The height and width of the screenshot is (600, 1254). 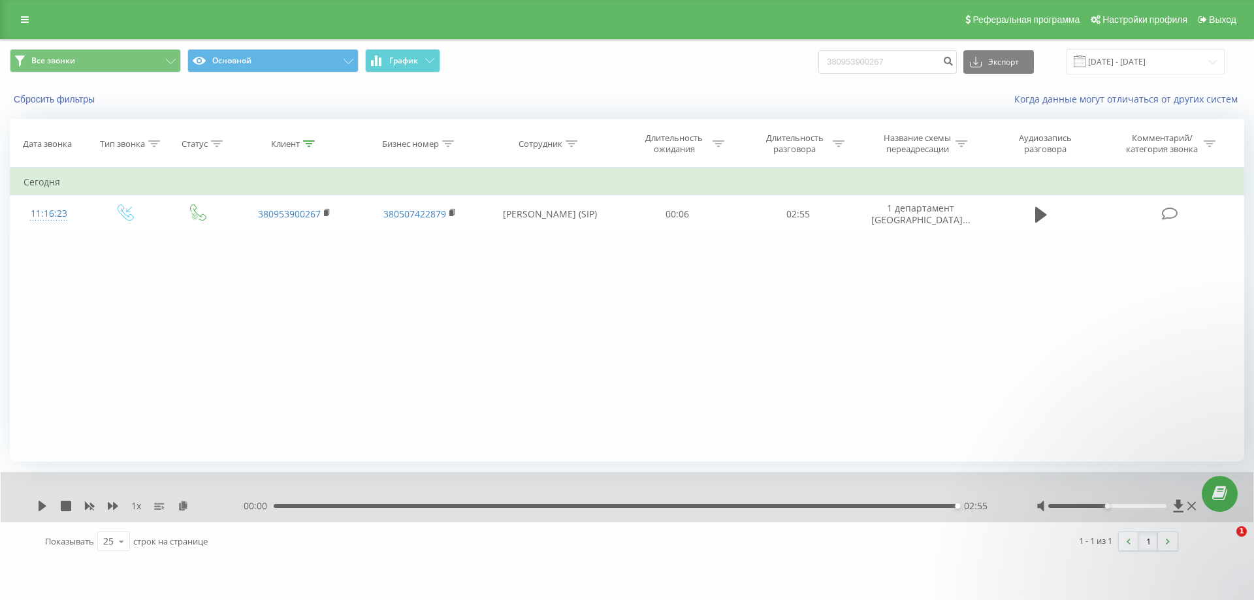 I want to click on div: Accessibility label, so click(x=958, y=506).